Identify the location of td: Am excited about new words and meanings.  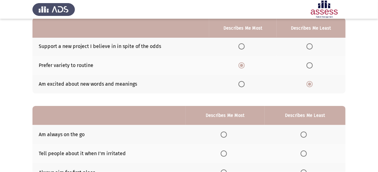
(121, 84).